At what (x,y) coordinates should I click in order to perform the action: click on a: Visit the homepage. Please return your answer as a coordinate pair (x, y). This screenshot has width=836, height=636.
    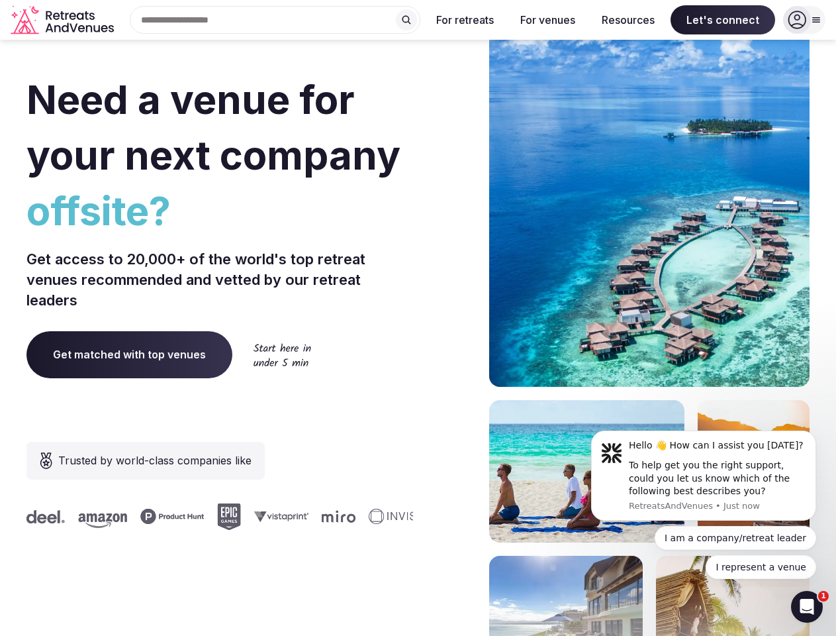
    Looking at the image, I should click on (64, 20).